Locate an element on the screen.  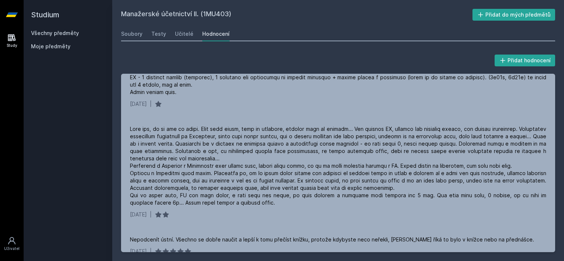
div: Testy is located at coordinates (159, 34).